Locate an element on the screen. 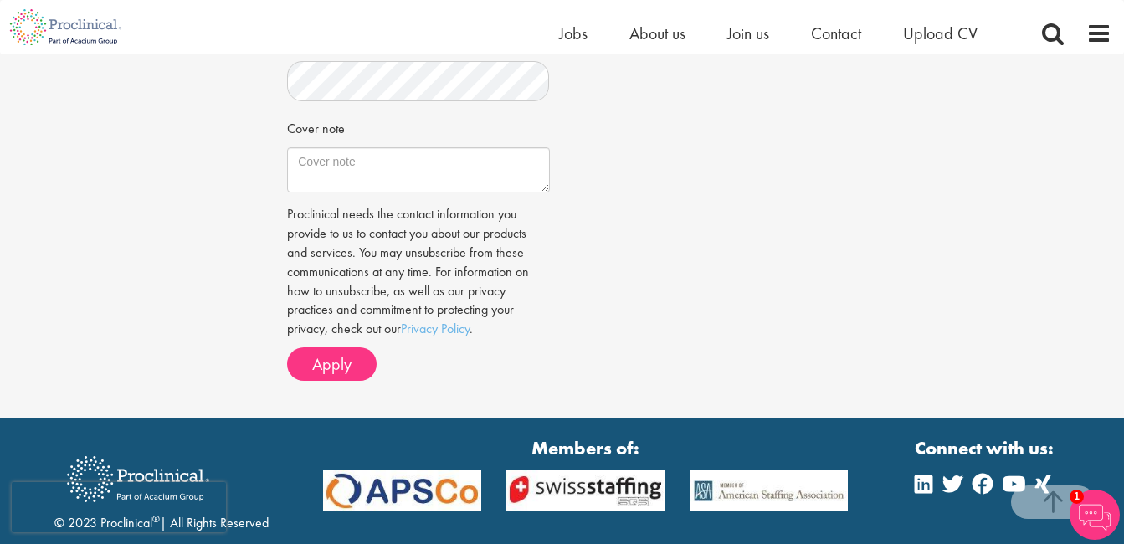 This screenshot has height=544, width=1124. img: Chatbot is located at coordinates (1095, 515).